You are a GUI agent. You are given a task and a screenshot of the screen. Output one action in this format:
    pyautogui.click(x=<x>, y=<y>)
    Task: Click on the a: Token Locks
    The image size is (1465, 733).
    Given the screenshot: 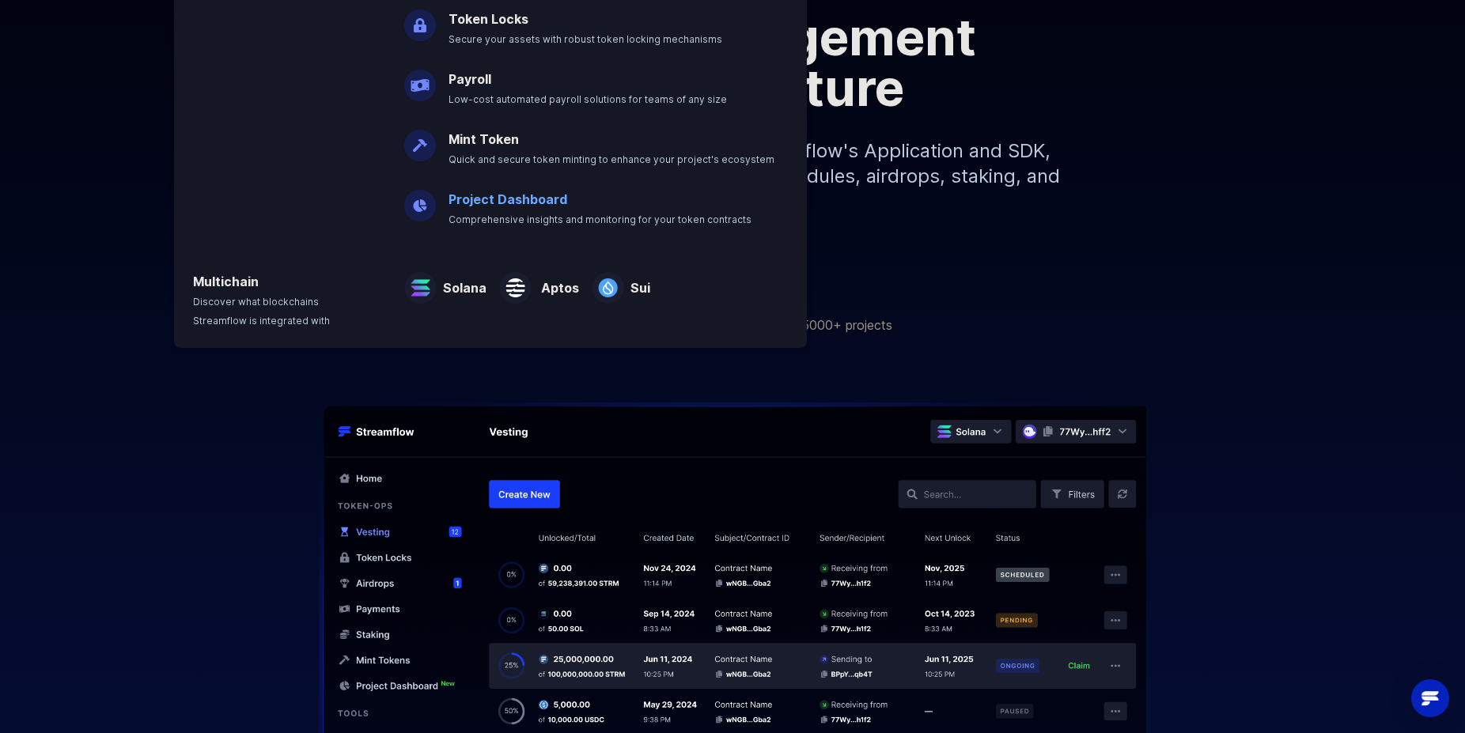 What is the action you would take?
    pyautogui.click(x=488, y=19)
    